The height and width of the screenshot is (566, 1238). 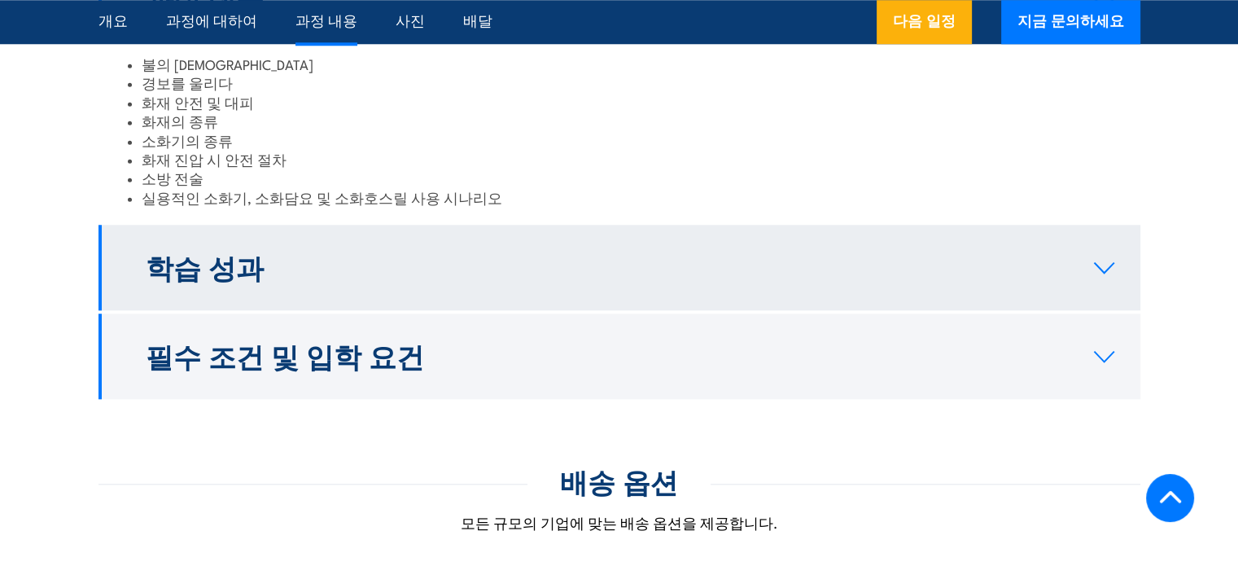 I want to click on font: 화재 안전 및 대피, so click(x=198, y=102).